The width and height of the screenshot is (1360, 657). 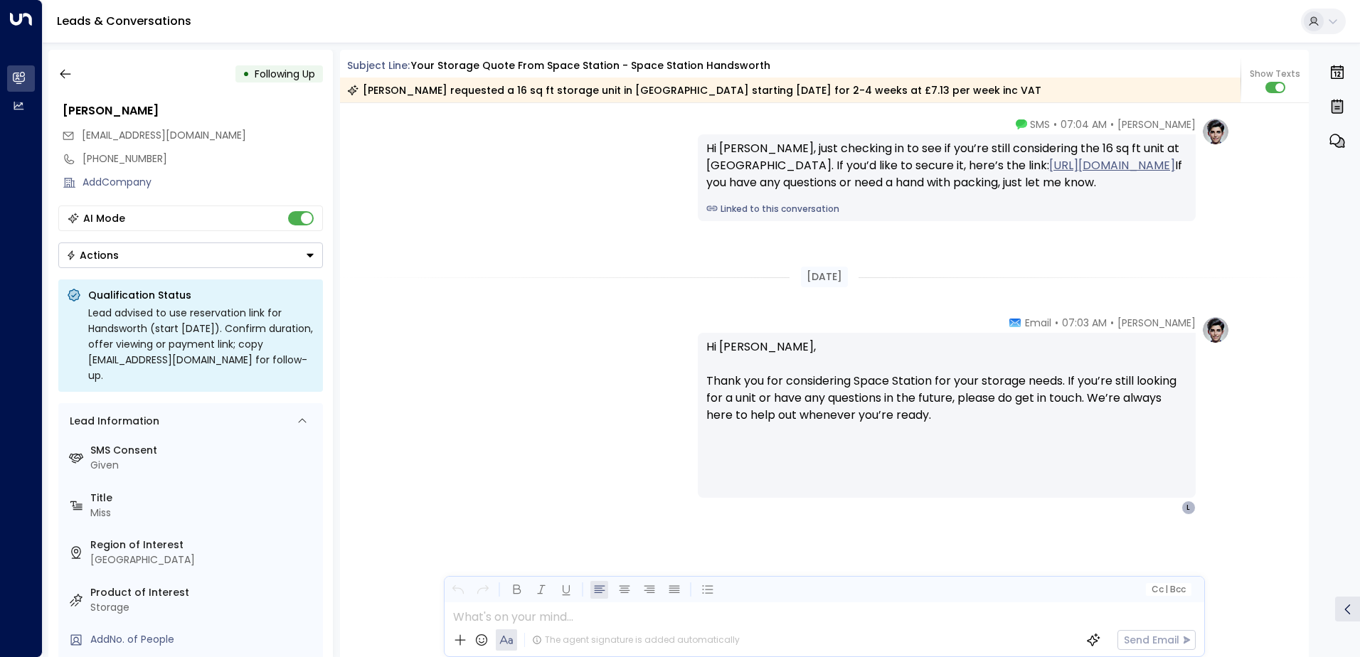 What do you see at coordinates (191, 255) in the screenshot?
I see `button: Actions` at bounding box center [191, 255].